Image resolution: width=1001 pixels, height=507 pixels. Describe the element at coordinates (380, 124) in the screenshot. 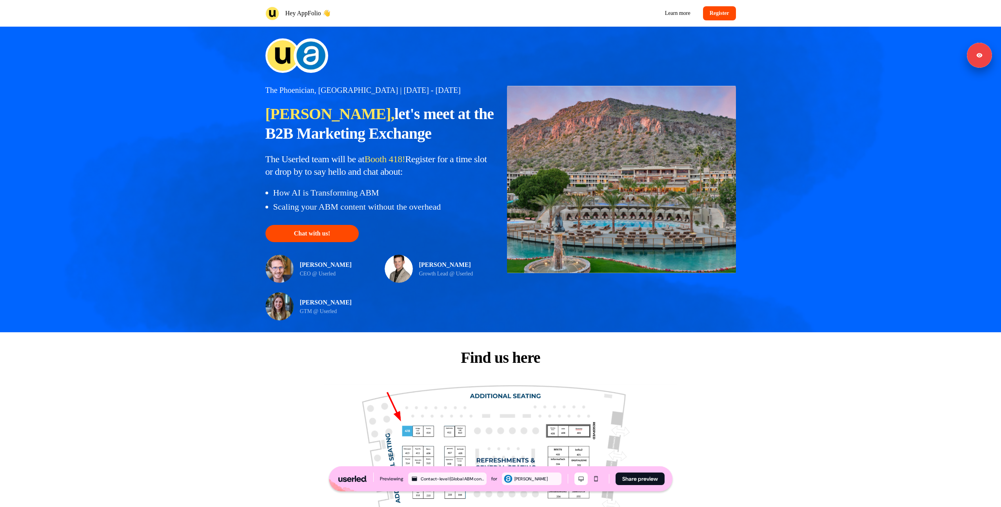

I see `p: let's meet at the B2B Marketing Exchange` at that location.